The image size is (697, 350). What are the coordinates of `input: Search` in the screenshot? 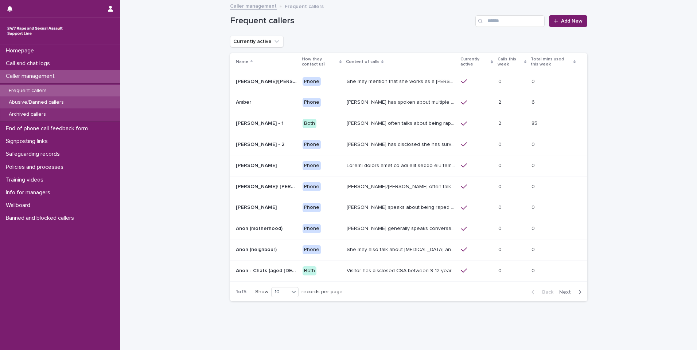 It's located at (510, 21).